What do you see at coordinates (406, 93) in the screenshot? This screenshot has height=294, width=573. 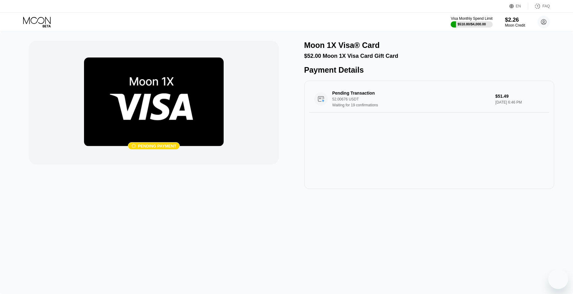 I see `div: Pending Transaction` at bounding box center [406, 93].